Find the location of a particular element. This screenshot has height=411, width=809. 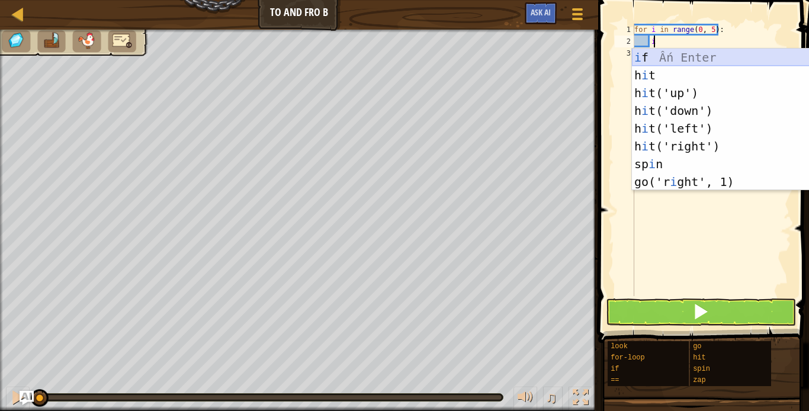

span: for-loop is located at coordinates (628, 358).